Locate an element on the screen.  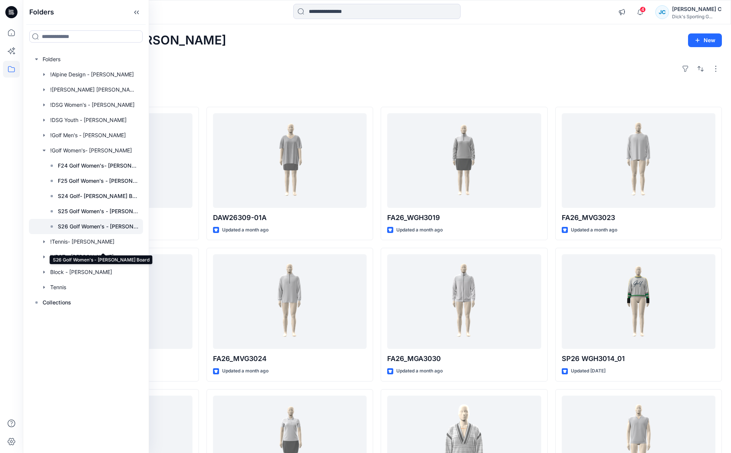
div: JC is located at coordinates (662, 12).